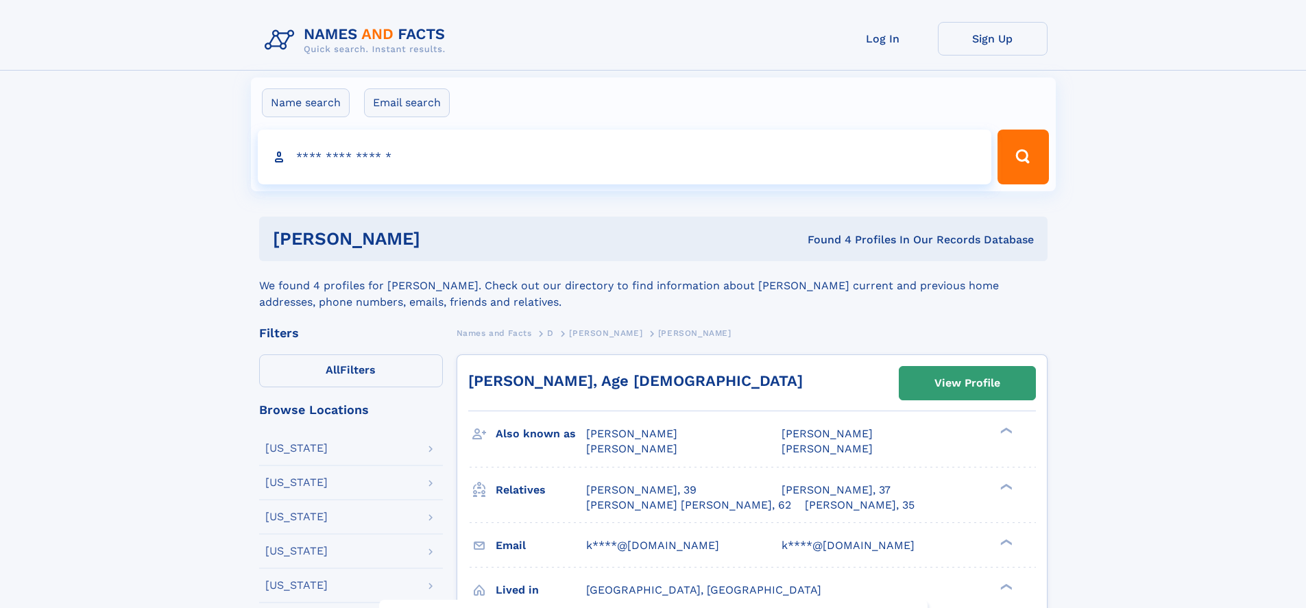 The width and height of the screenshot is (1306, 608). I want to click on div: Filters, so click(351, 333).